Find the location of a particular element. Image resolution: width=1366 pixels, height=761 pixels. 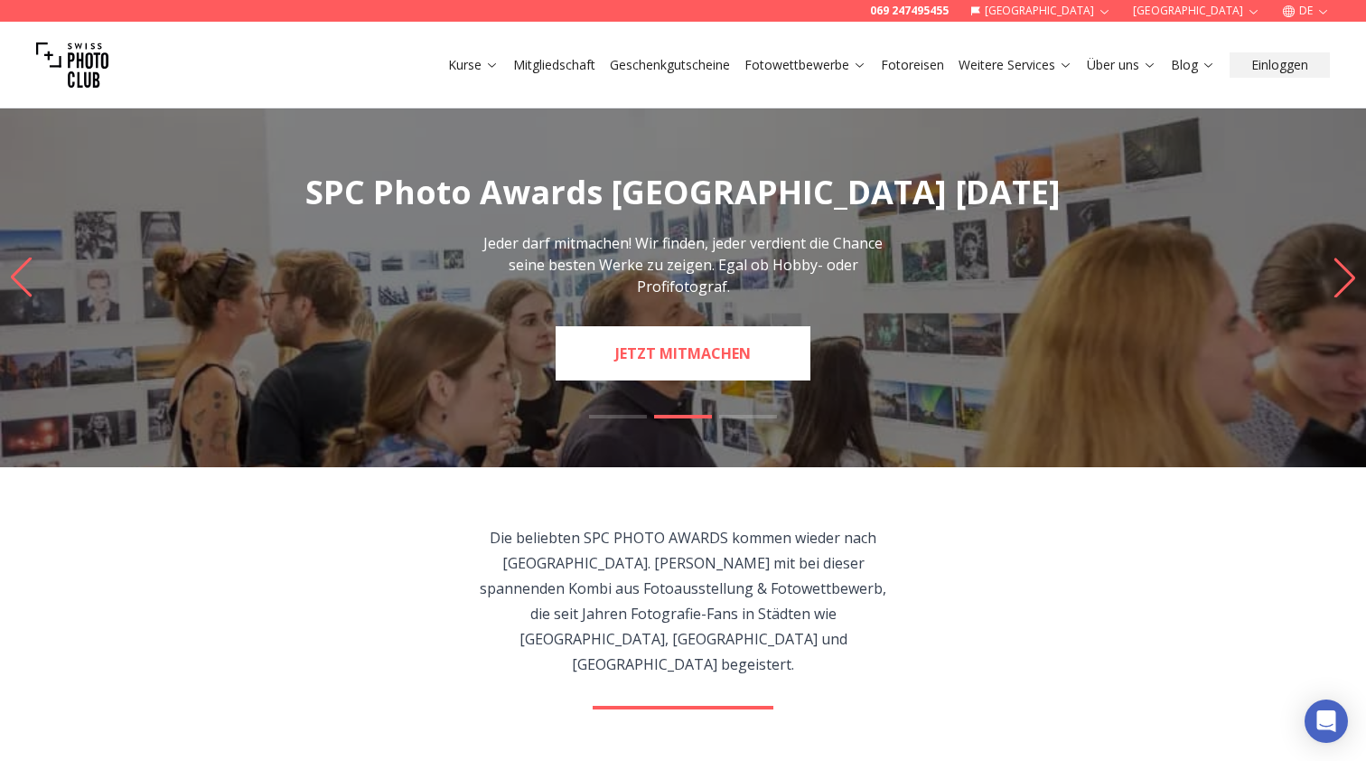

button: Fotoreisen is located at coordinates (913, 65).